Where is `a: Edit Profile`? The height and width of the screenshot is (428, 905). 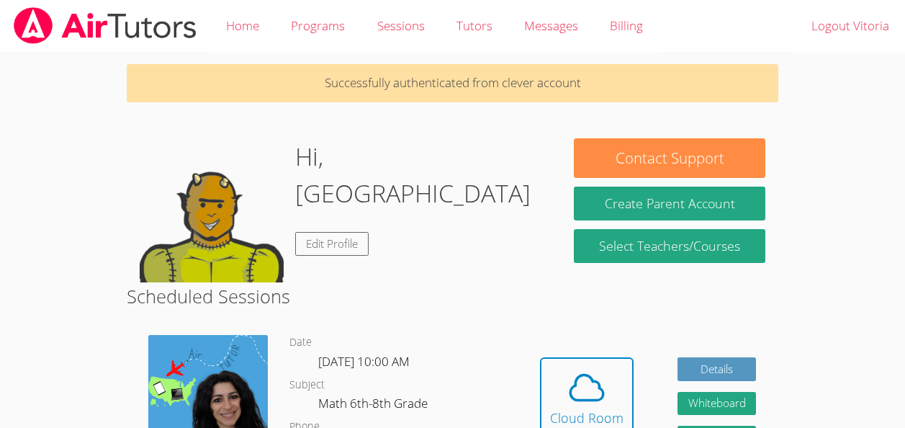
a: Edit Profile is located at coordinates (332, 243).